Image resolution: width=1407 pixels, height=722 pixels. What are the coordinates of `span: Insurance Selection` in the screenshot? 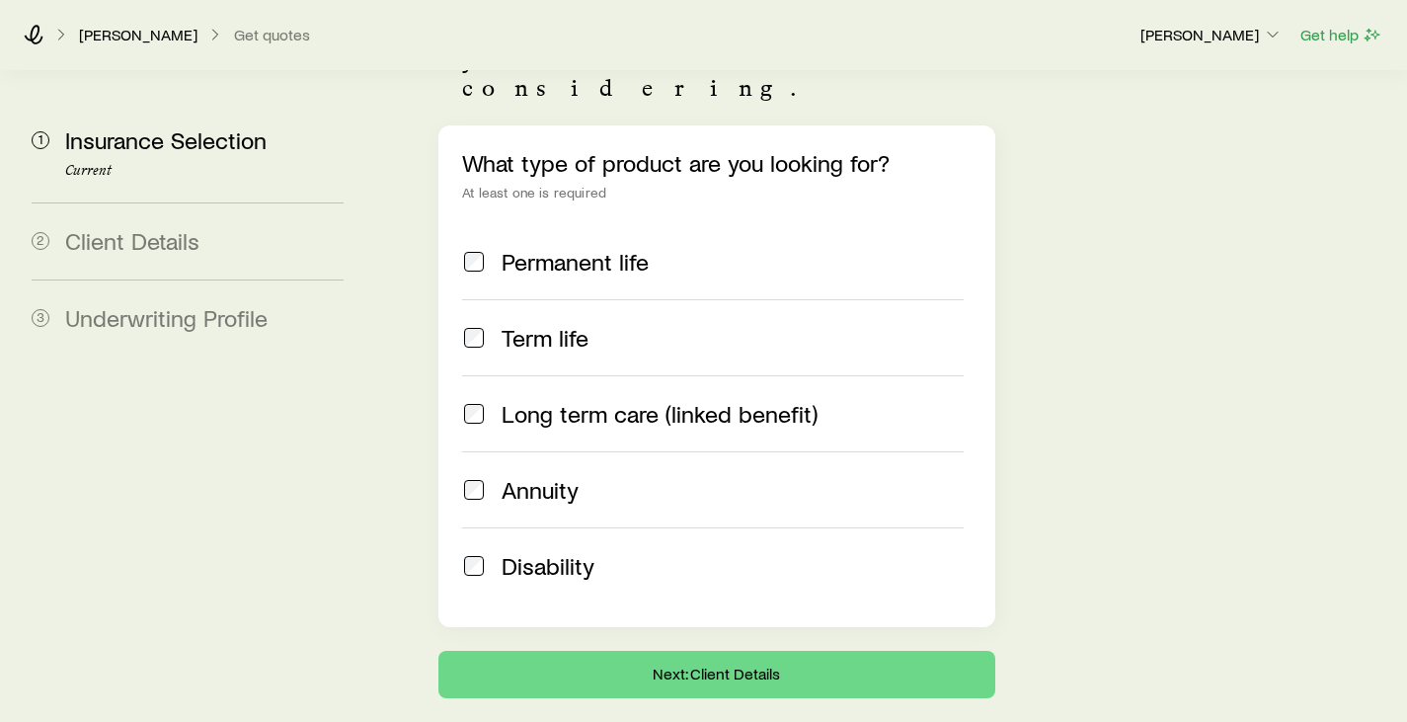 It's located at (166, 139).